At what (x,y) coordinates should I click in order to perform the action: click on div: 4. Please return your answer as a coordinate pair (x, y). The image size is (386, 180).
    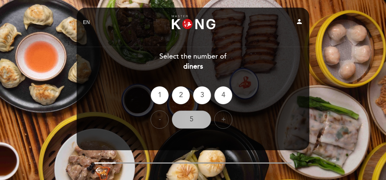
    Looking at the image, I should click on (223, 95).